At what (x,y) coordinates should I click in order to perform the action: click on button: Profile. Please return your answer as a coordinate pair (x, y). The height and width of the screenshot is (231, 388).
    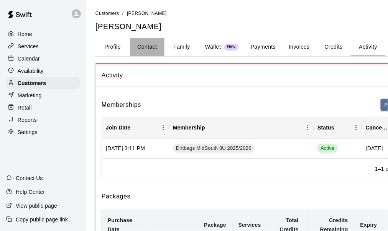
    Looking at the image, I should click on (113, 47).